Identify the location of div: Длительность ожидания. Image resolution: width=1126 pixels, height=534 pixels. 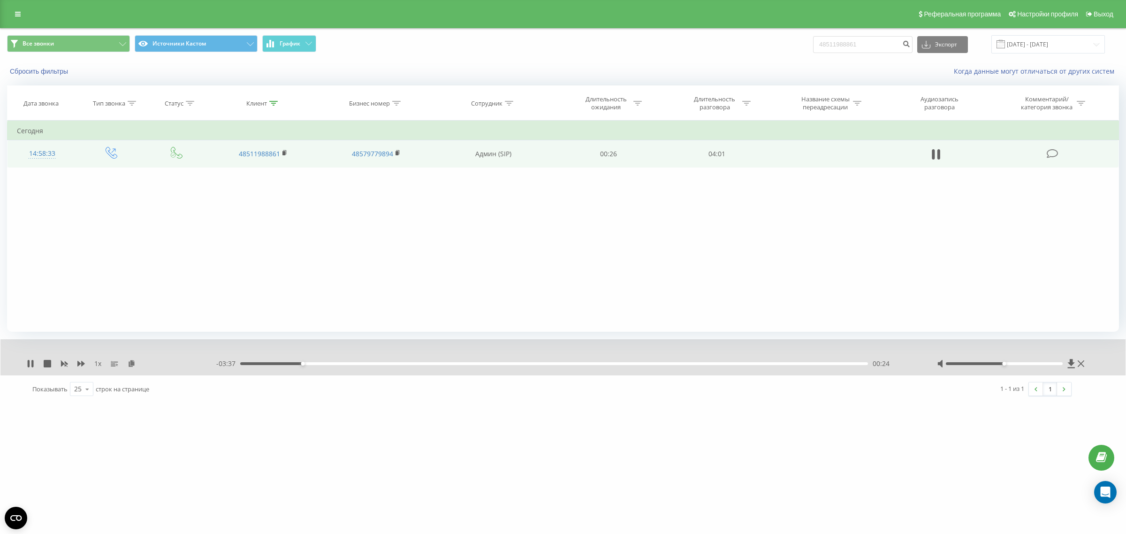
(605, 103).